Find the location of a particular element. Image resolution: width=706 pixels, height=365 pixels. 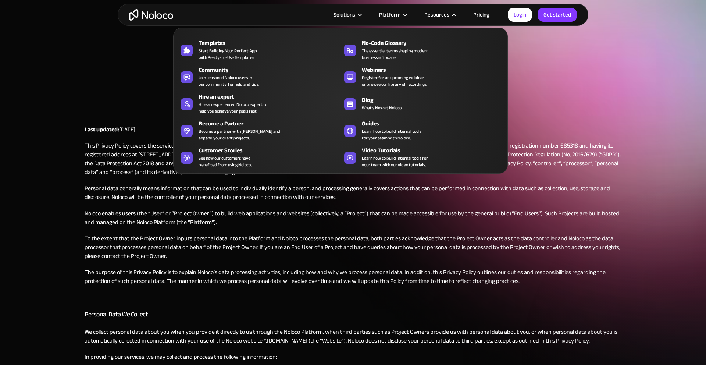

p: This Privacy Policy covers the services provided by Noloco Limited trading as Noloco (“Noloco”, “... is located at coordinates (353, 159).